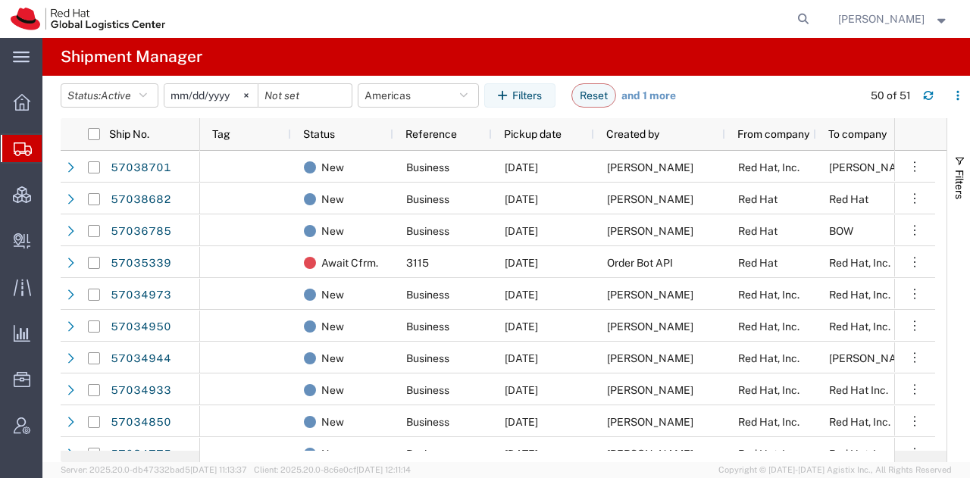  I want to click on span: Client: 2025.20.0-8c6e0cf, so click(332, 470).